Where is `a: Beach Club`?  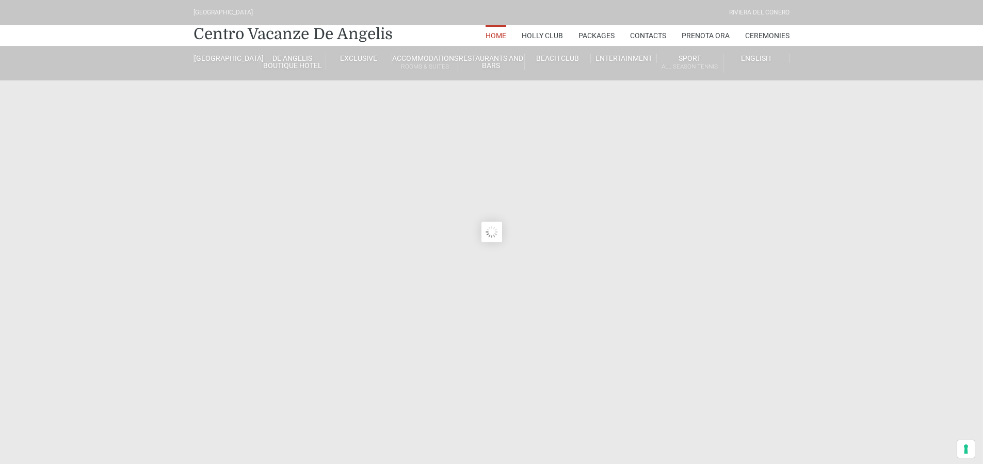
a: Beach Club is located at coordinates (558, 58).